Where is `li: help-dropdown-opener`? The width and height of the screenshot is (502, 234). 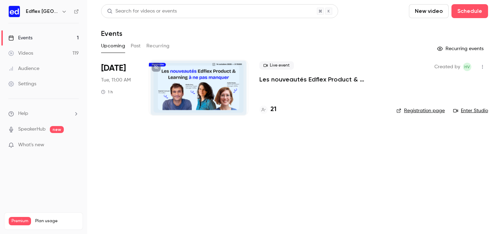 li: help-dropdown-opener is located at coordinates (44, 114).